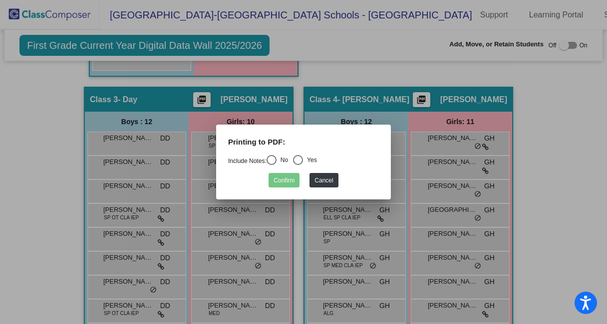 This screenshot has width=607, height=324. Describe the element at coordinates (323, 180) in the screenshot. I see `button: Cancel` at that location.